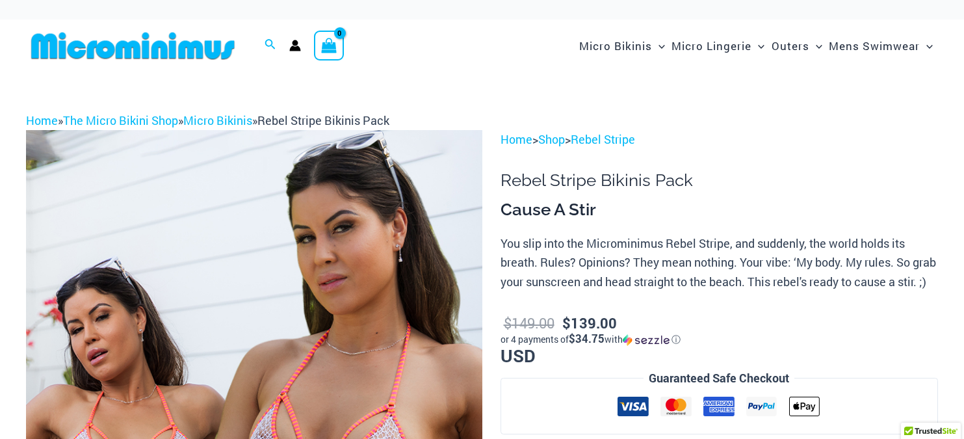 The height and width of the screenshot is (439, 964). What do you see at coordinates (719, 180) in the screenshot?
I see `h1: Rebel Stripe Bikinis Pack` at bounding box center [719, 180].